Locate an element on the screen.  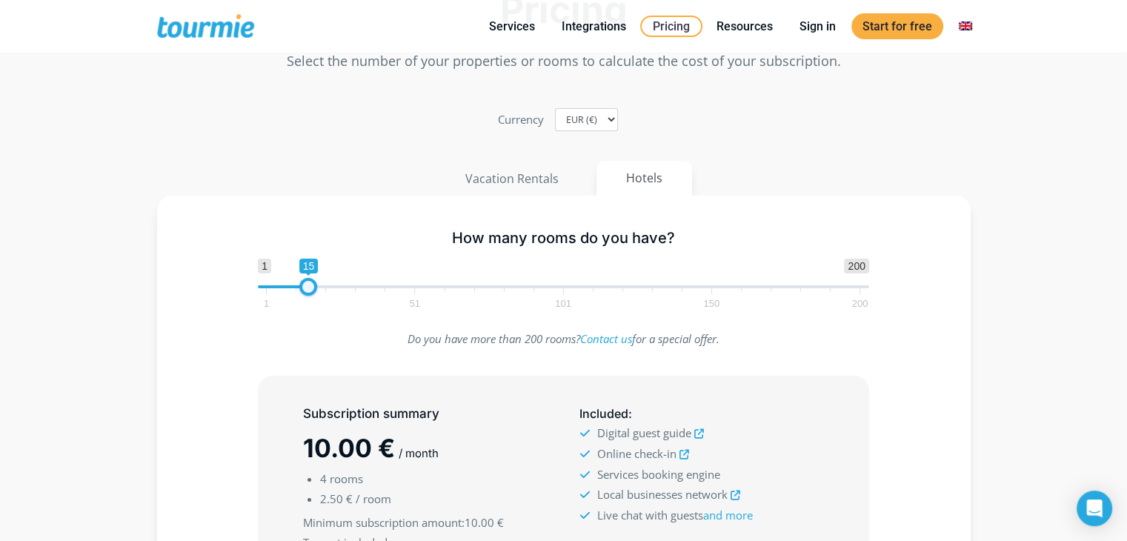
a: and more is located at coordinates (727, 515).